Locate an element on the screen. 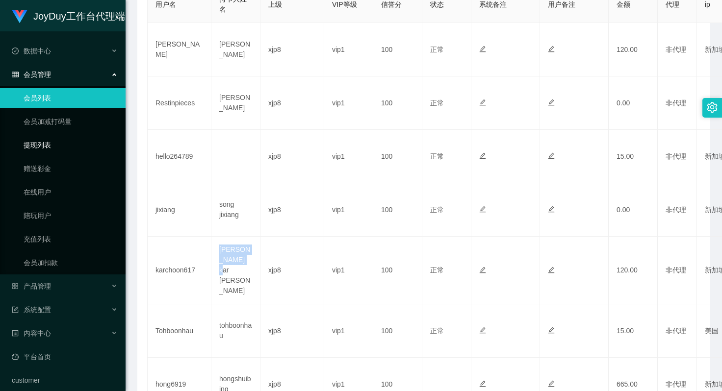  span: 内容中心 is located at coordinates (31, 334).